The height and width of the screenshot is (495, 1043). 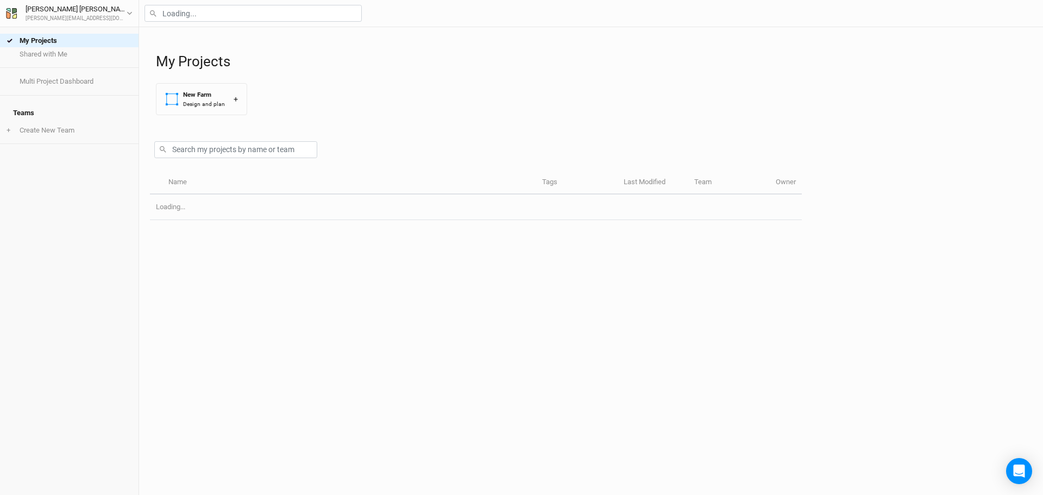 What do you see at coordinates (236, 149) in the screenshot?
I see `input: Search my projects by name or team` at bounding box center [236, 149].